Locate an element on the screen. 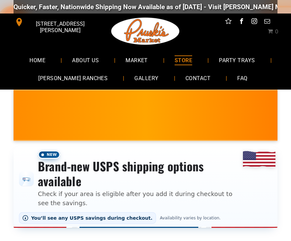 The image size is (291, 241). a: email is located at coordinates (267, 22).